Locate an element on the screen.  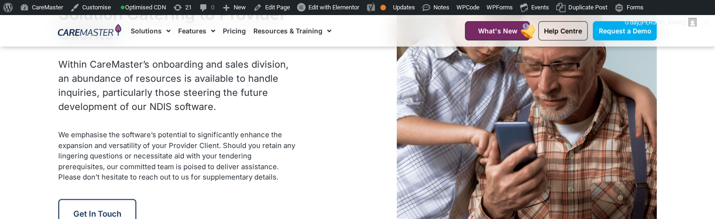
a: Resources & Training is located at coordinates (292, 31).